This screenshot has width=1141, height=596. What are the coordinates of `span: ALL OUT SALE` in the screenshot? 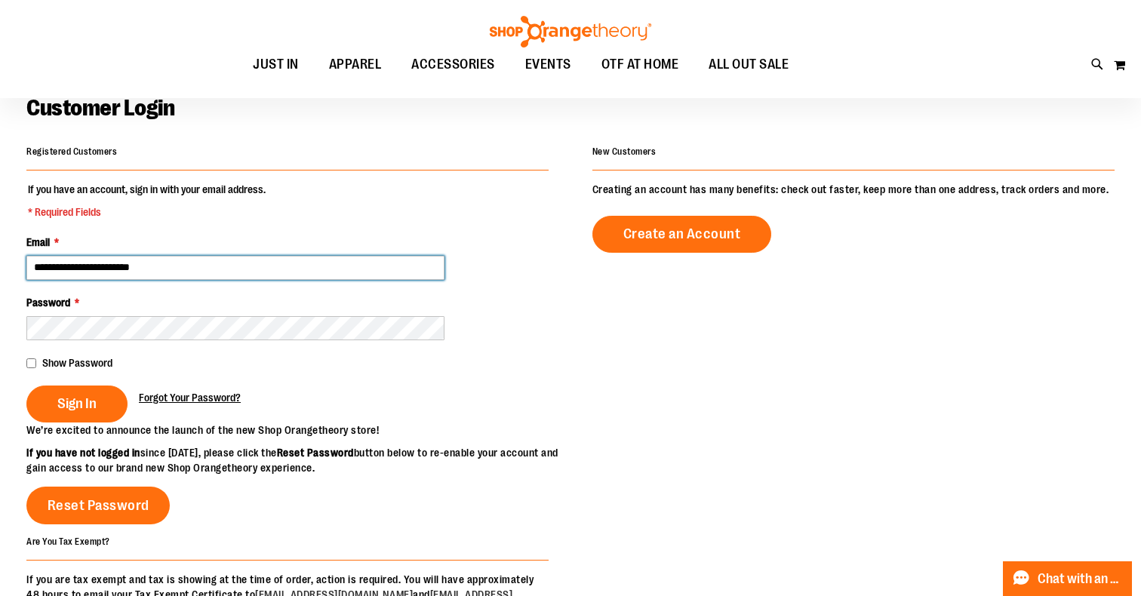 It's located at (748, 64).